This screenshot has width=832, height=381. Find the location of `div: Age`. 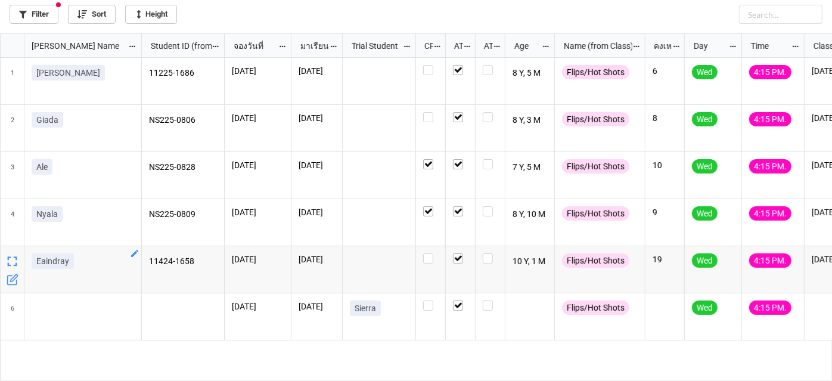

div: Age is located at coordinates (525, 46).